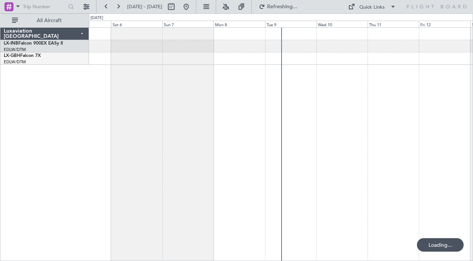 The width and height of the screenshot is (473, 261). Describe the element at coordinates (45, 21) in the screenshot. I see `button: All Aircraft` at that location.